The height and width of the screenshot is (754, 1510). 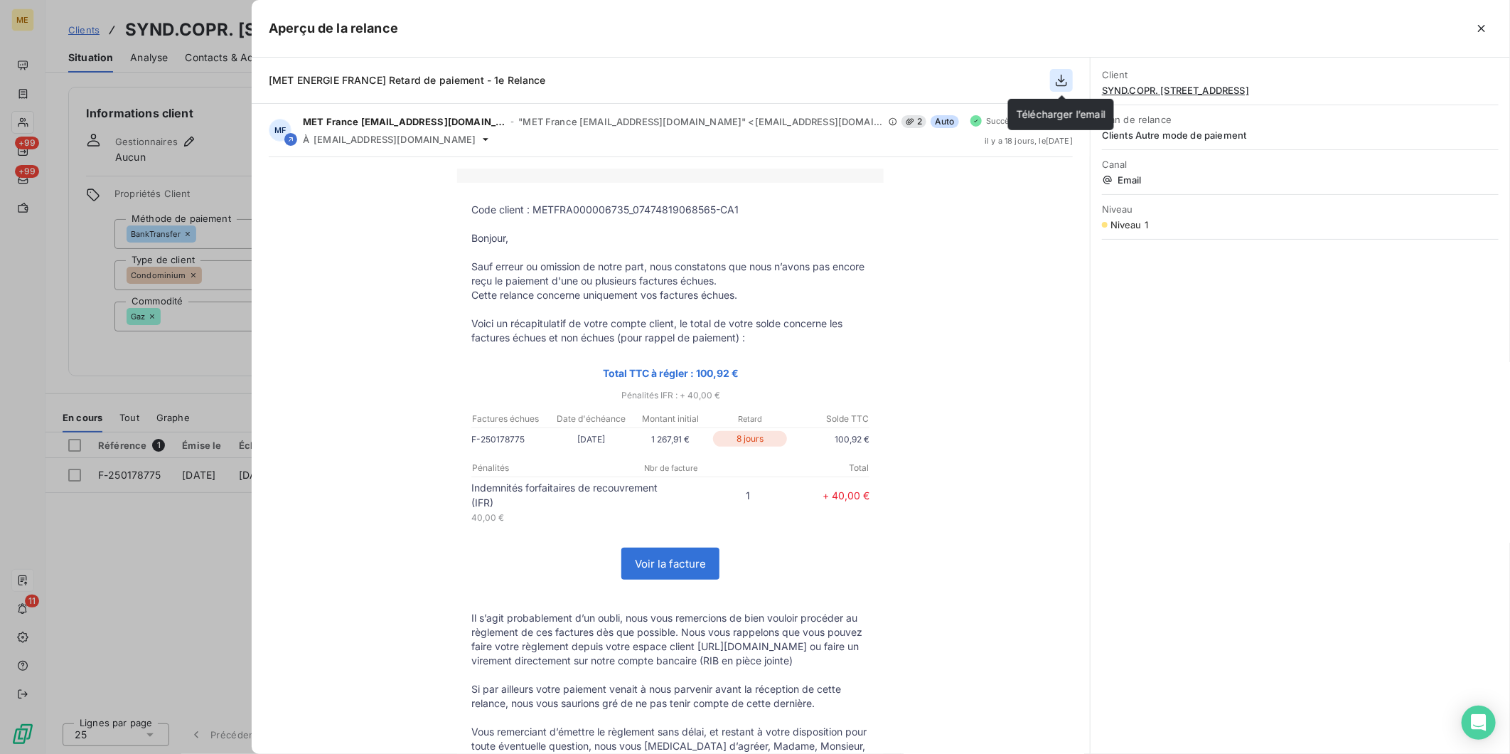 I want to click on p: Voici un récapitulatif de votre compte client, le total de votre solde concerne les factures échu..., so click(x=671, y=331).